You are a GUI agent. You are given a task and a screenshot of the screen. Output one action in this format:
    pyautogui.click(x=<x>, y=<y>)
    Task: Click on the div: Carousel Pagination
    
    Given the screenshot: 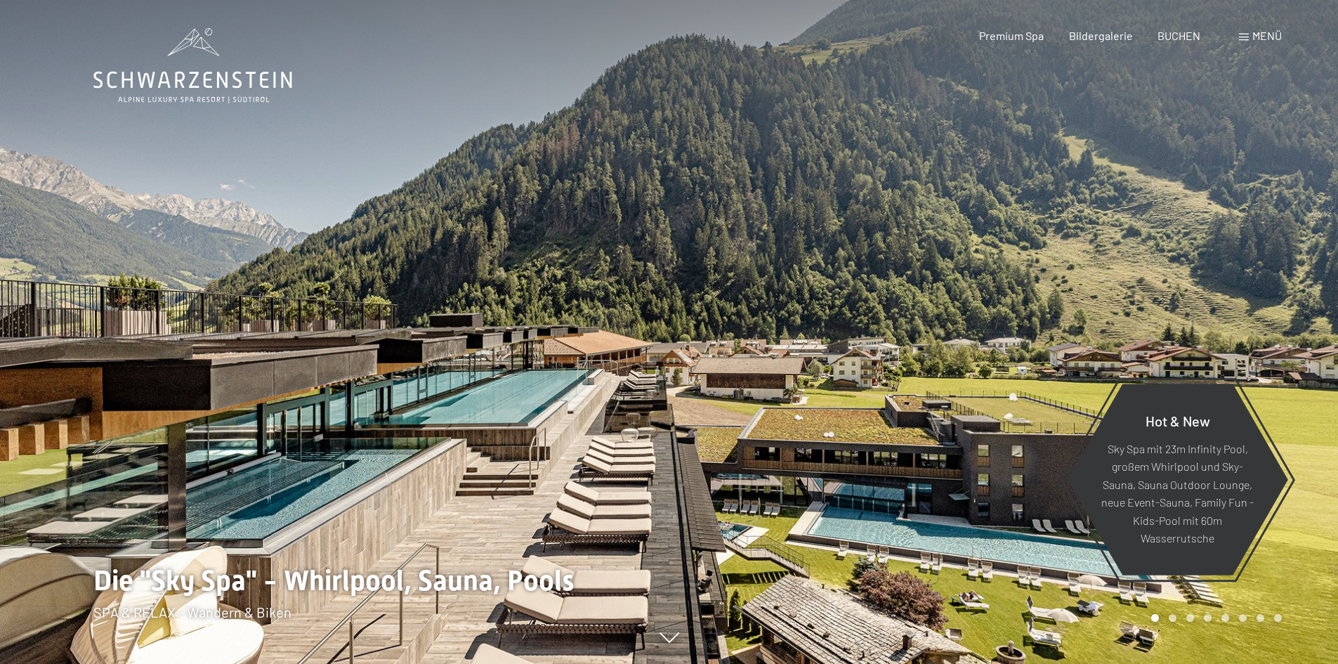 What is the action you would take?
    pyautogui.click(x=1214, y=618)
    